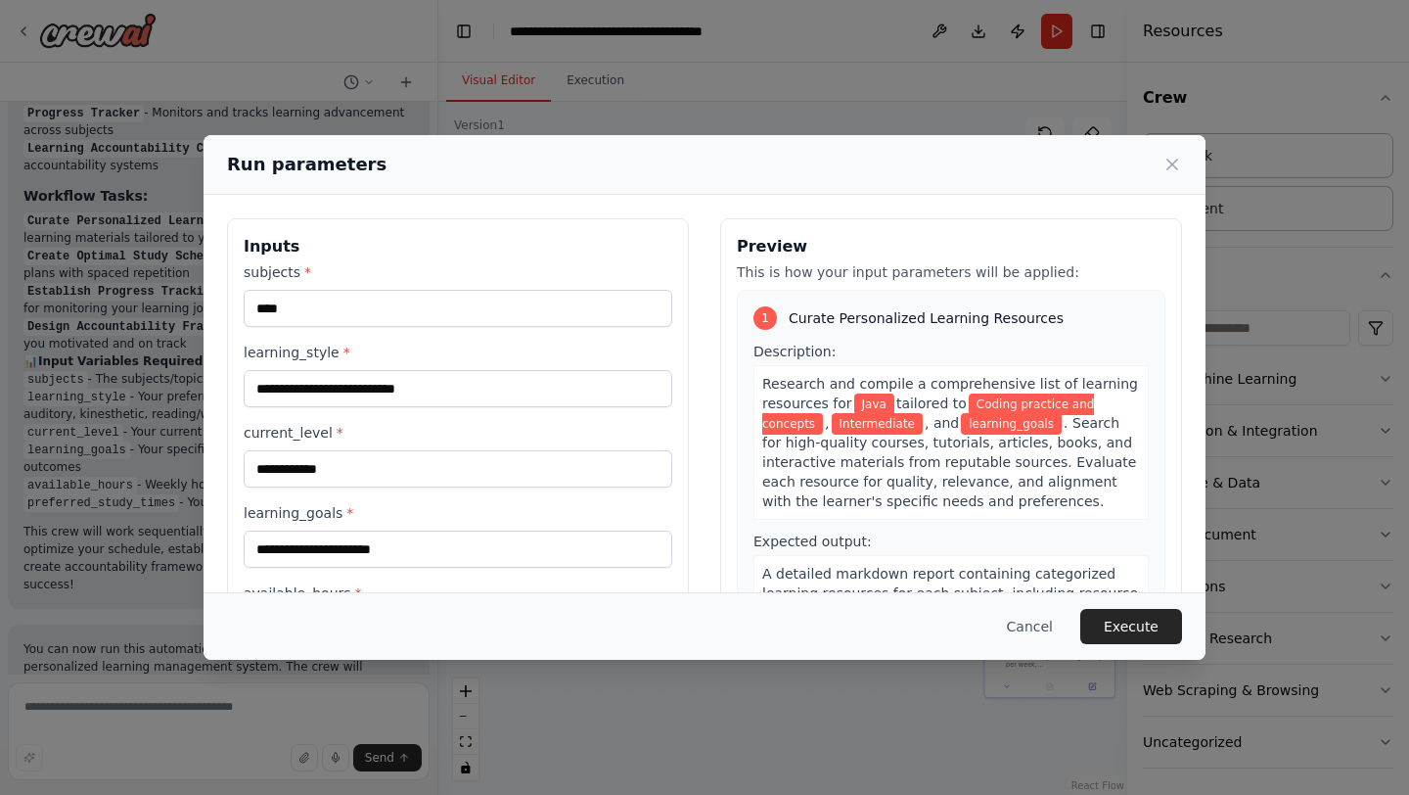  Describe the element at coordinates (874, 404) in the screenshot. I see `span: Variable: subjects` at that location.